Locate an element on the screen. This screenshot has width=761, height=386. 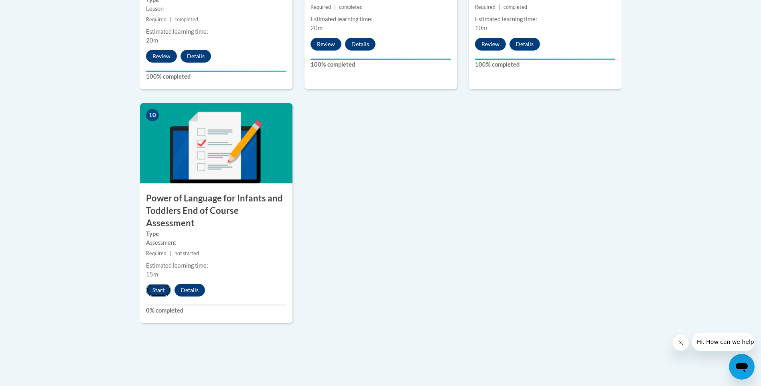
img: Course Image is located at coordinates (216, 143).